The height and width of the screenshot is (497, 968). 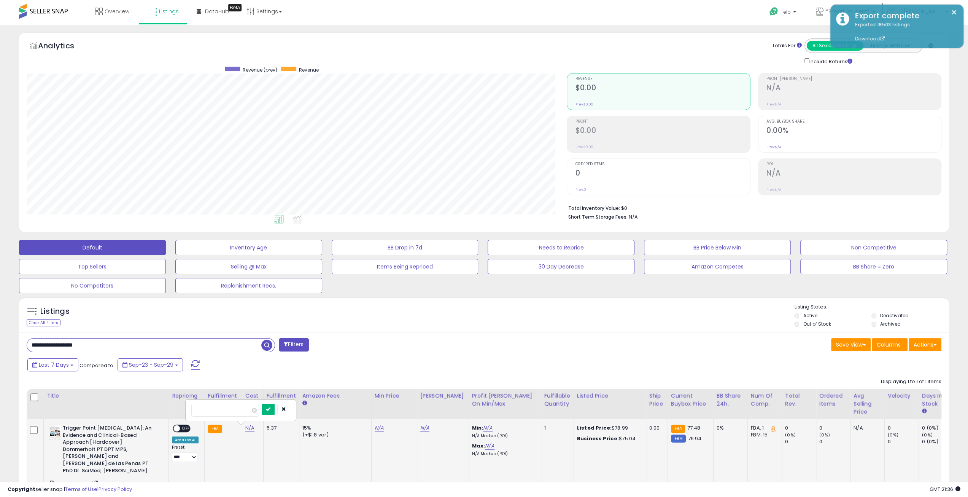 I want to click on span: 2025-10-7 21:36 GMT, so click(x=945, y=489).